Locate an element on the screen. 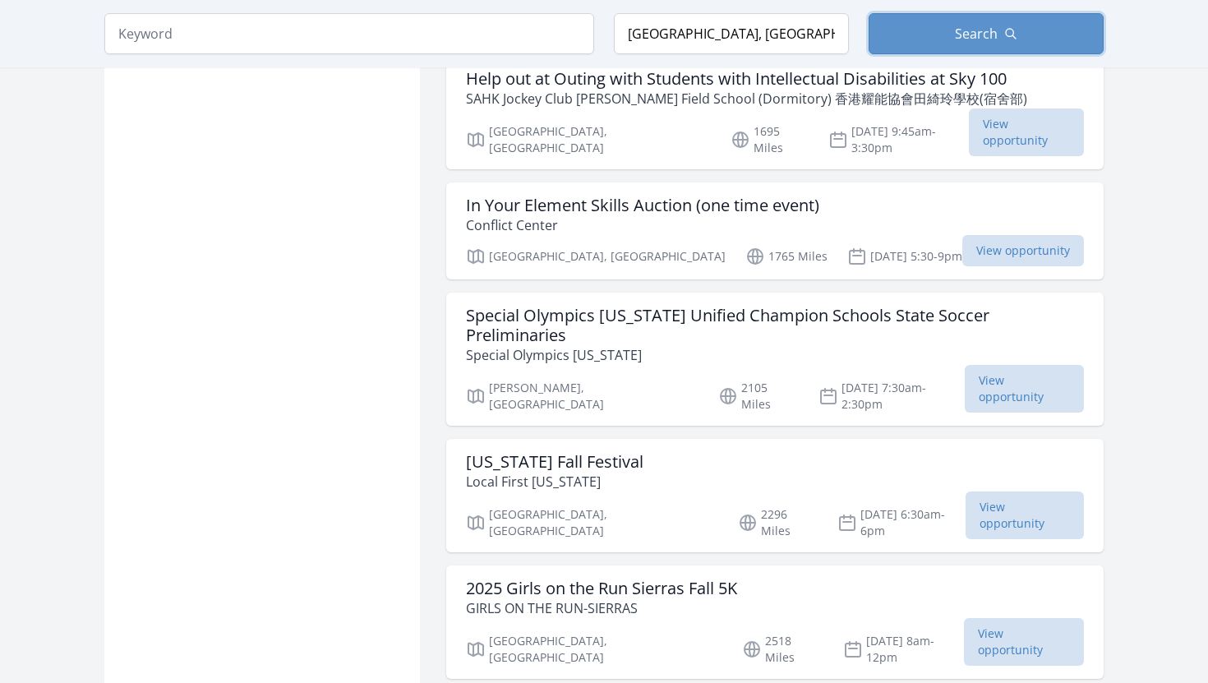  p: 2518 Miles is located at coordinates (782, 649).